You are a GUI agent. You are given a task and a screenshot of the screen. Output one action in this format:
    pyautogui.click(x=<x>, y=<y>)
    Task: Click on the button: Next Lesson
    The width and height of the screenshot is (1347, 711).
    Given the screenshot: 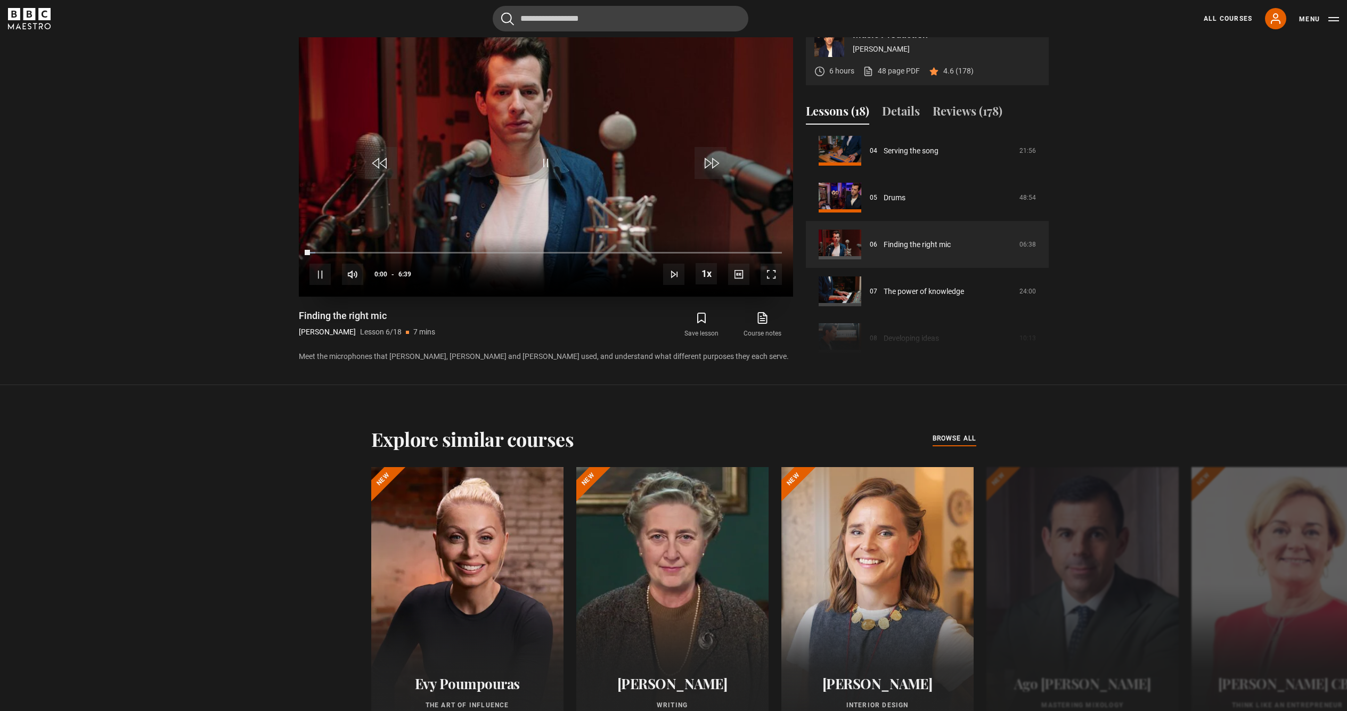 What is the action you would take?
    pyautogui.click(x=674, y=274)
    